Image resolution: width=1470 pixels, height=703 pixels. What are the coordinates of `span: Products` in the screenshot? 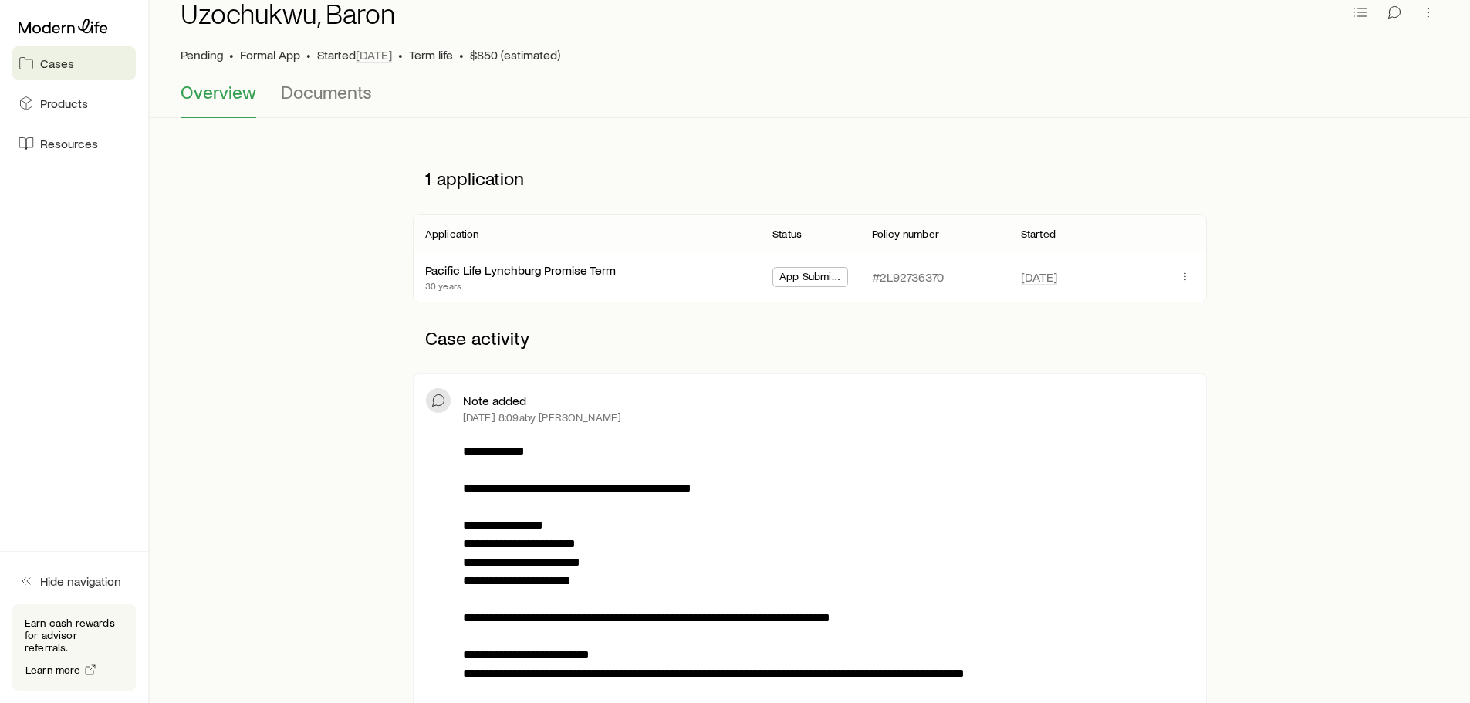 It's located at (64, 103).